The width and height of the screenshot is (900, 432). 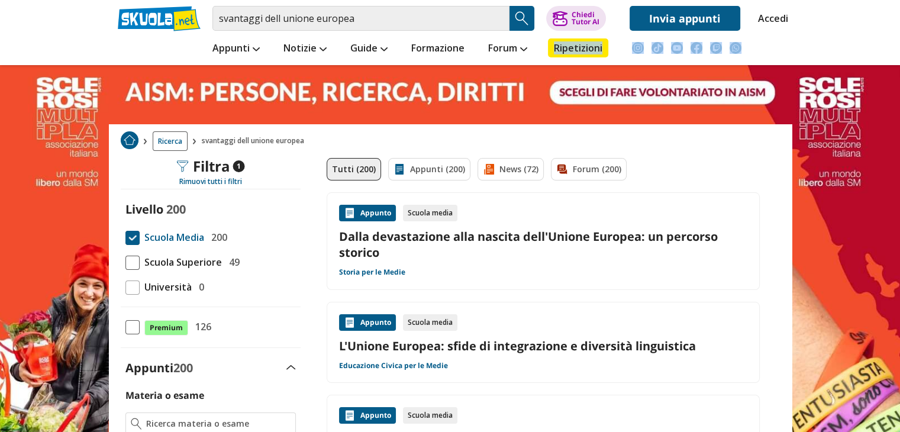 I want to click on img: Apri e chiudi sezione, so click(x=291, y=368).